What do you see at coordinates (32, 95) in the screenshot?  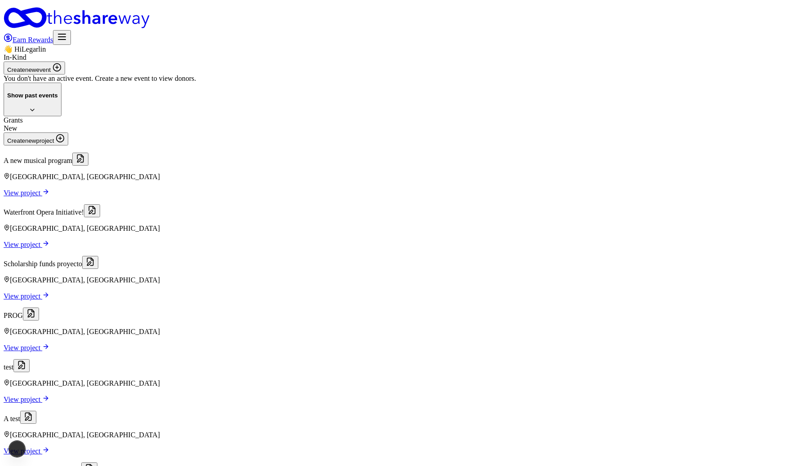 I see `h4: Show past events` at bounding box center [32, 95].